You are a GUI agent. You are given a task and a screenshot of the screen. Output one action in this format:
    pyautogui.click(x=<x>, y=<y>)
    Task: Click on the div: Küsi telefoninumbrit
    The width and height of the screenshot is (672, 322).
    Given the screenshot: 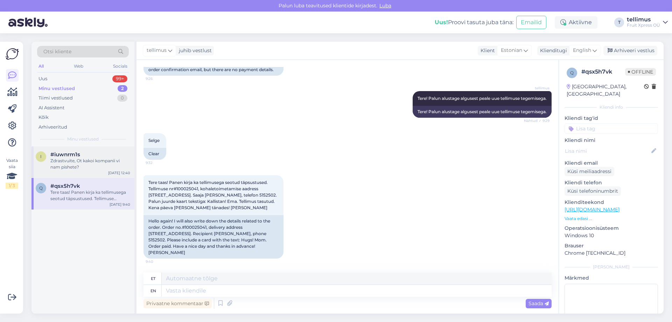 What is the action you would take?
    pyautogui.click(x=593, y=191)
    